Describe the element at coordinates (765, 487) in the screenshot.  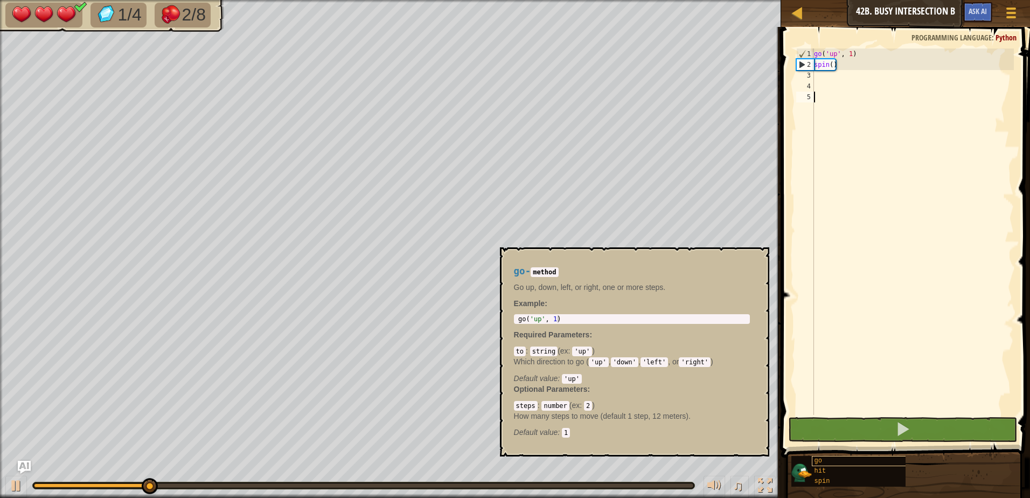
I see `button: Toggle fullscreen` at that location.